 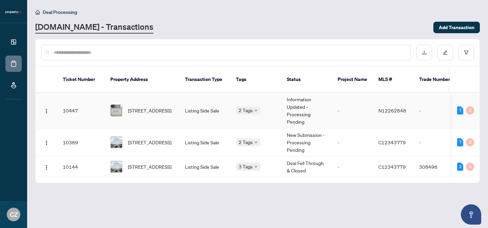 I want to click on img: logo, so click(x=14, y=12).